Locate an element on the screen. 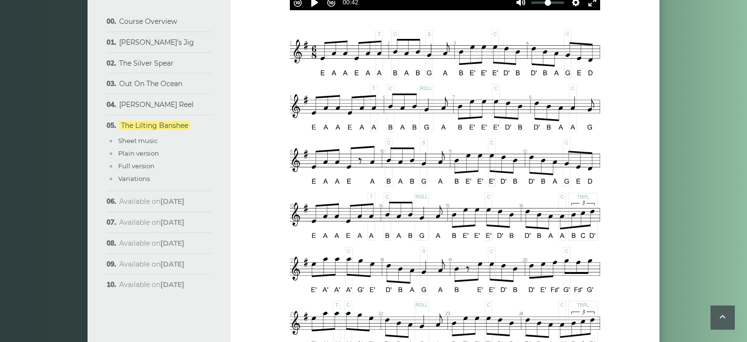 This screenshot has height=342, width=747. a: The Lilting Banshee is located at coordinates (155, 126).